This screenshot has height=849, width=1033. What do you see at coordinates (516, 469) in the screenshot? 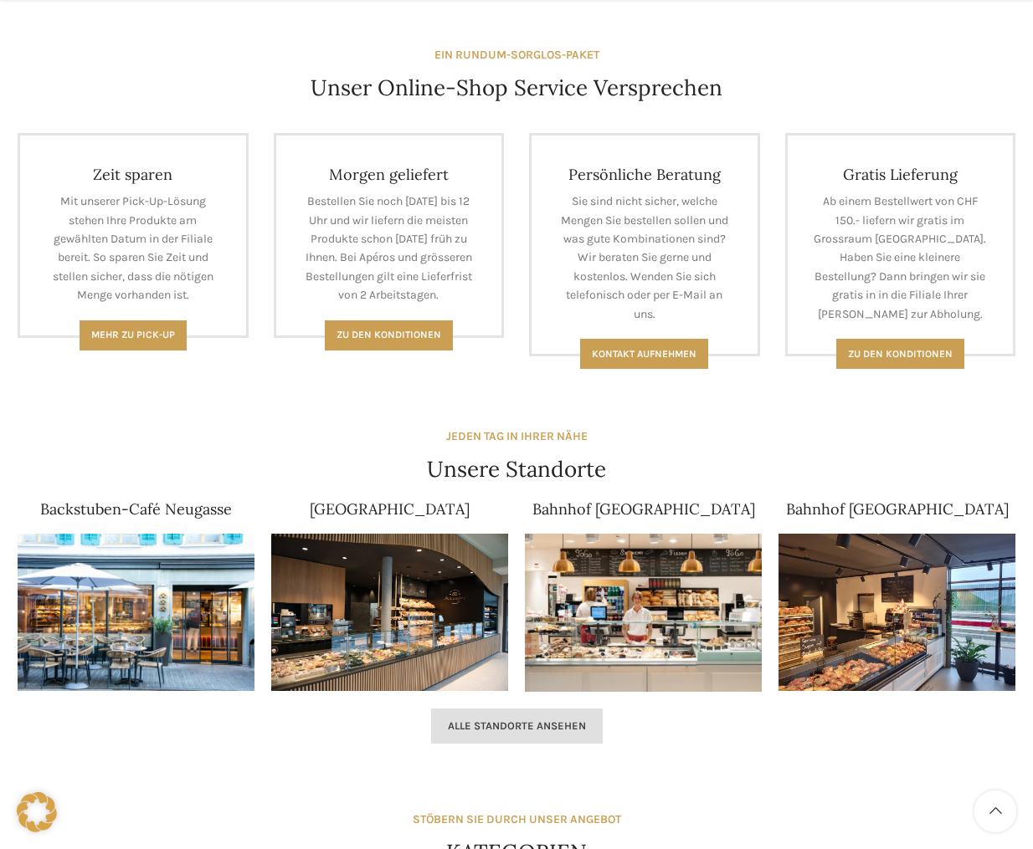
I see `h4: Unsere Standorte` at bounding box center [516, 469].